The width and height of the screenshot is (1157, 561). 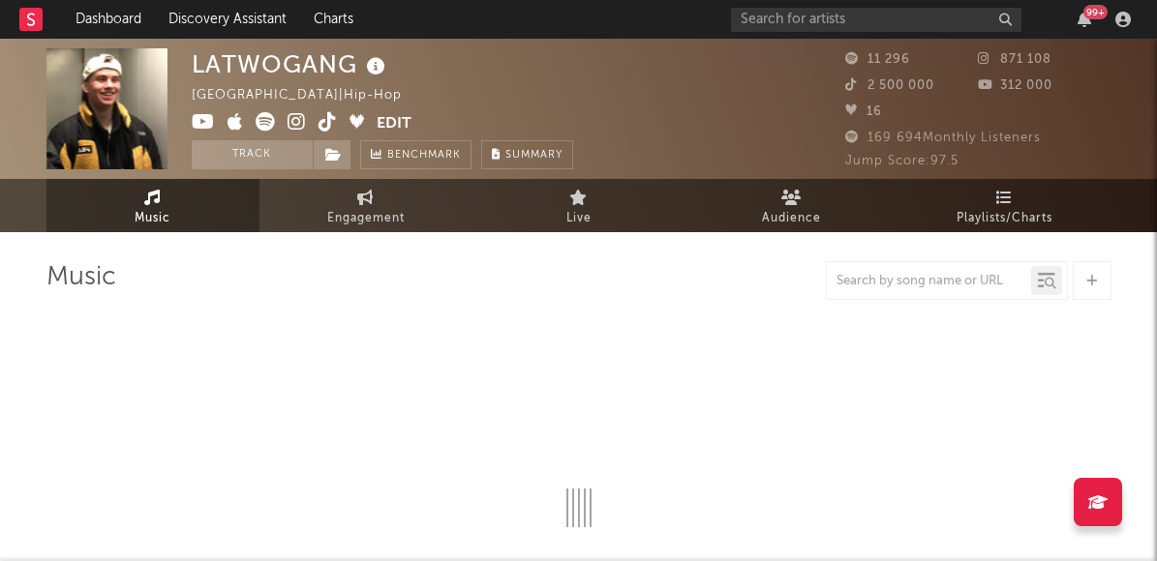 I want to click on span: Audience, so click(x=791, y=219).